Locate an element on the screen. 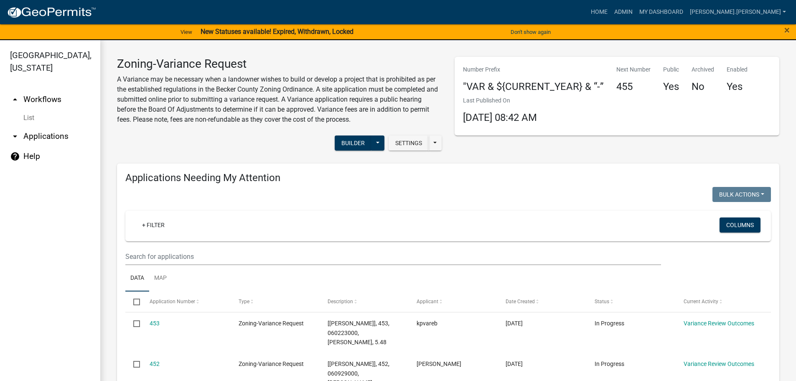  span: Date Created is located at coordinates (520, 301).